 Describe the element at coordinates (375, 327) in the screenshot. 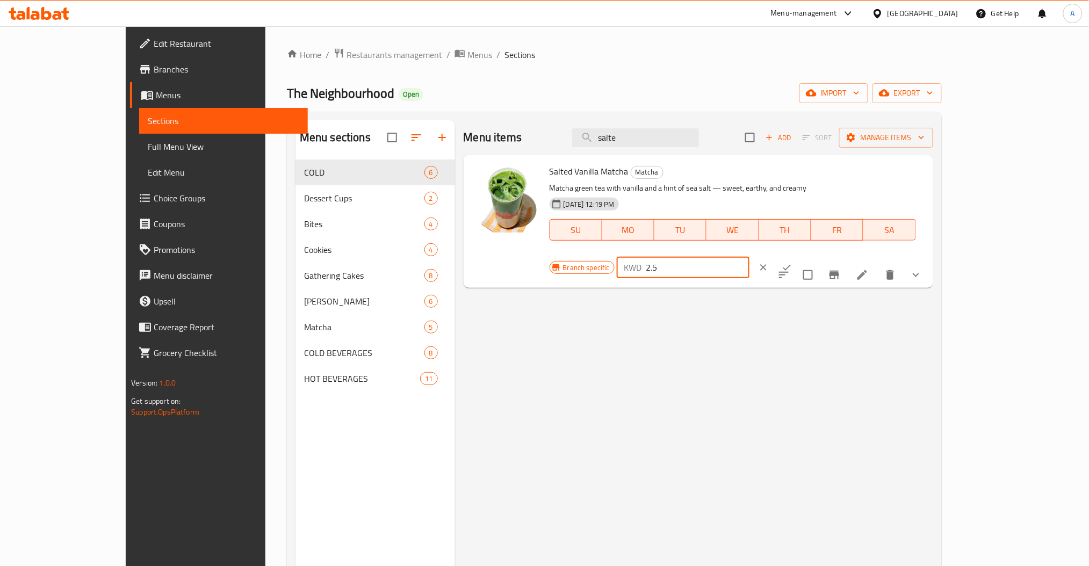

I see `div: Matcha5` at that location.